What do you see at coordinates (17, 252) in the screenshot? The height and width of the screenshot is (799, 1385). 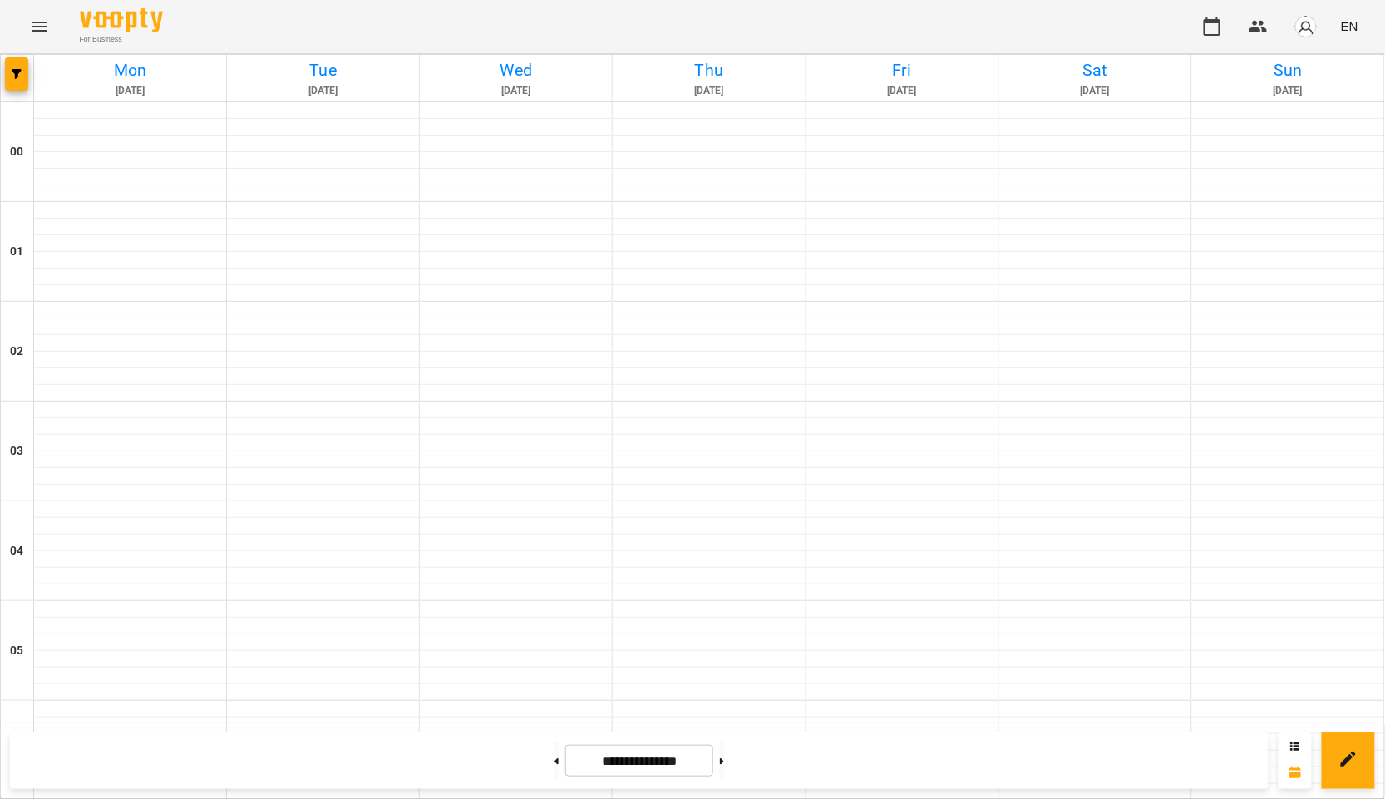 I see `h6: 01` at bounding box center [17, 252].